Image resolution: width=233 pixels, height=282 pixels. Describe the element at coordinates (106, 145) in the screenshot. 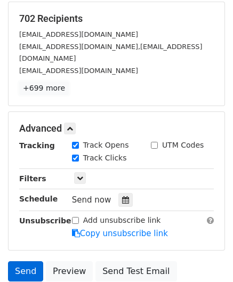

I see `label: Track Opens` at that location.